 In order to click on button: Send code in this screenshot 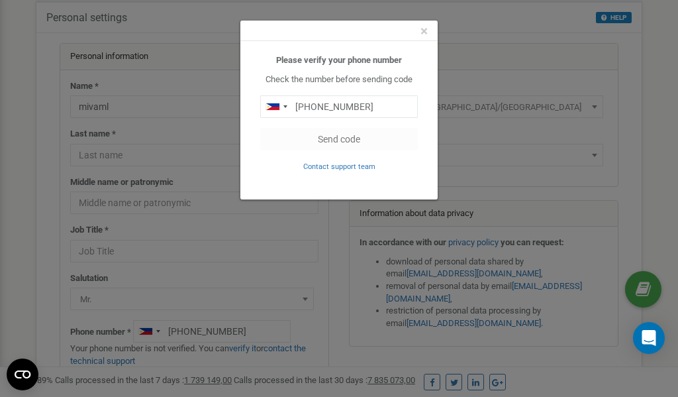, I will do `click(339, 139)`.